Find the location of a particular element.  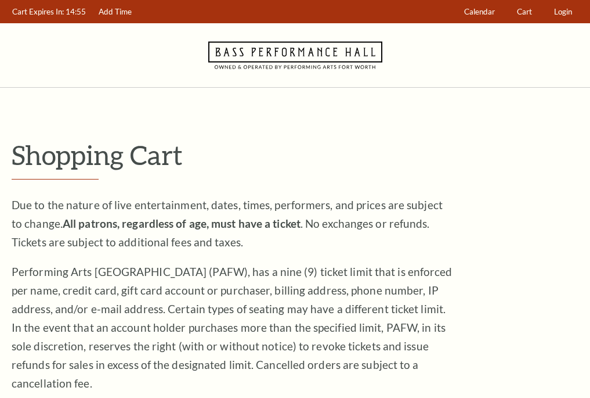

span: Cart is located at coordinates (525, 12).